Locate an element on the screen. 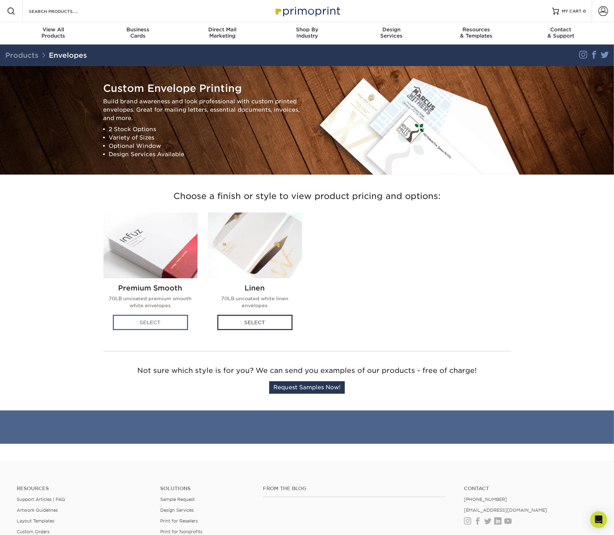  span: Shop By is located at coordinates (307, 30).